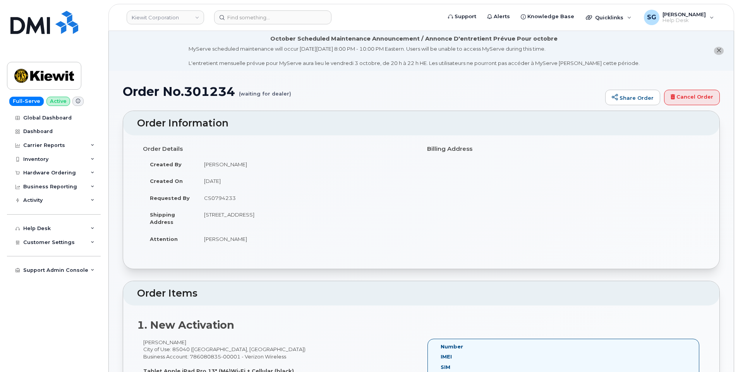  I want to click on div: October Scheduled Maintenance Announcement / Annonce D'entretient Prévue Pour octobre, so click(414, 39).